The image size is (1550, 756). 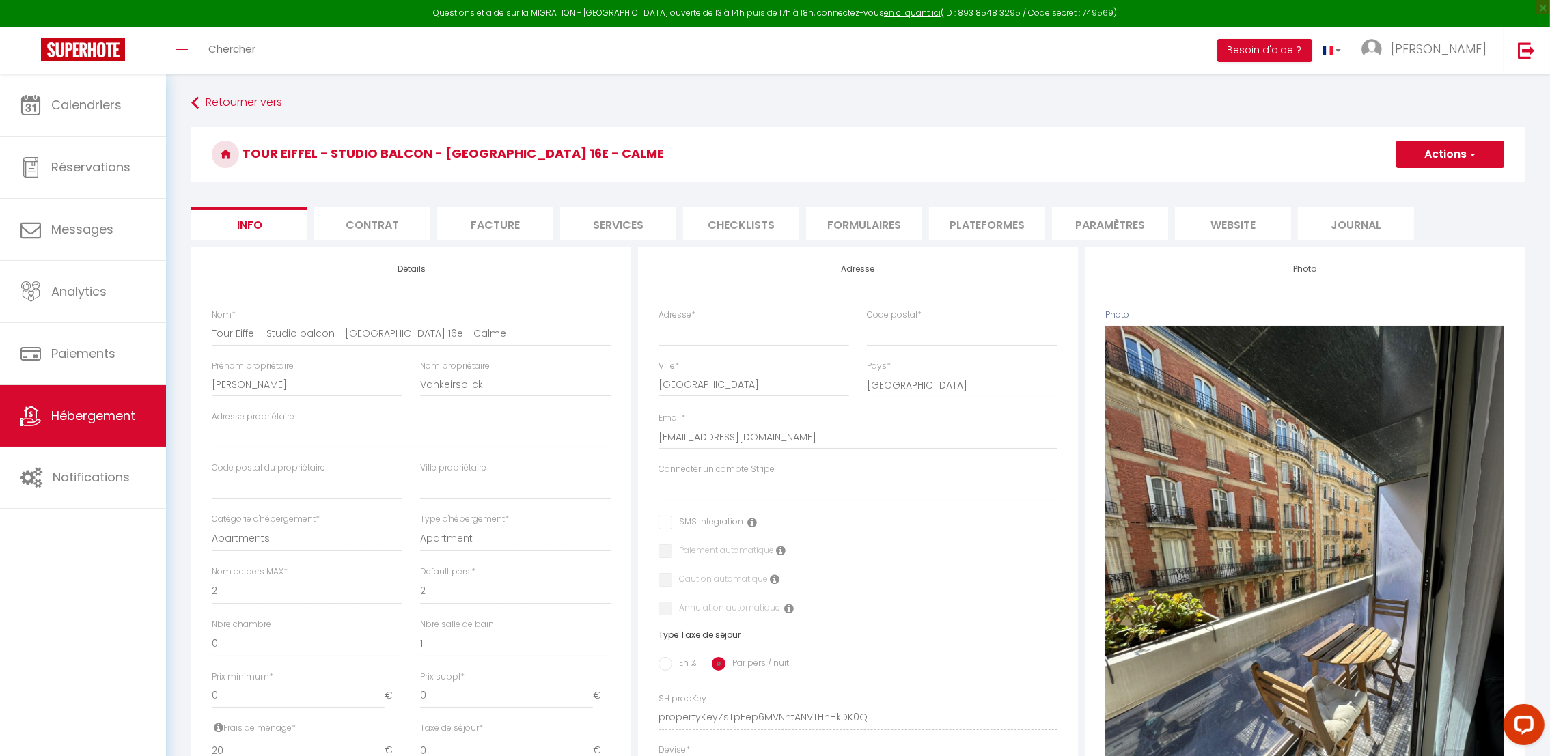 What do you see at coordinates (83, 49) in the screenshot?
I see `img: Super Booking` at bounding box center [83, 49].